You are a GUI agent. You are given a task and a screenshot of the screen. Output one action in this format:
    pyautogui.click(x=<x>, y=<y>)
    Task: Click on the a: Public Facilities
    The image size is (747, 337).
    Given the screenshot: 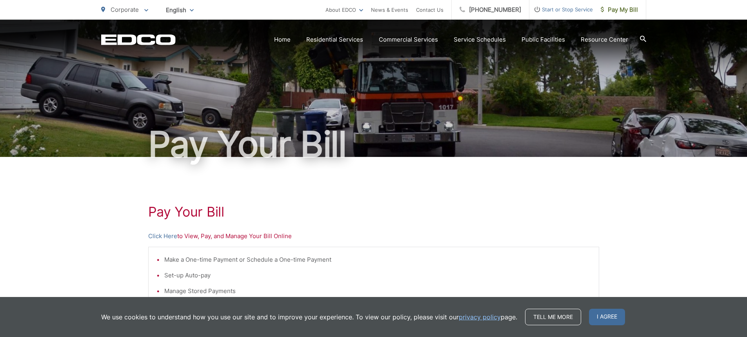 What is the action you would take?
    pyautogui.click(x=543, y=40)
    